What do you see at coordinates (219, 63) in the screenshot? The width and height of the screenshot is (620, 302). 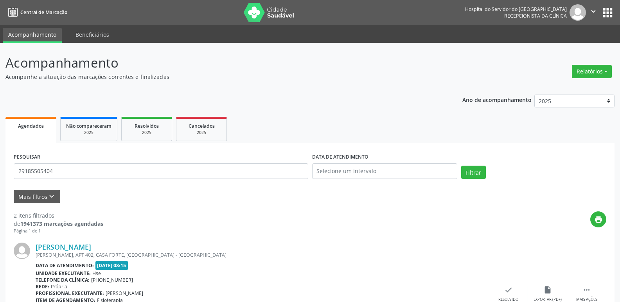 I see `p: Acompanhamento` at bounding box center [219, 63].